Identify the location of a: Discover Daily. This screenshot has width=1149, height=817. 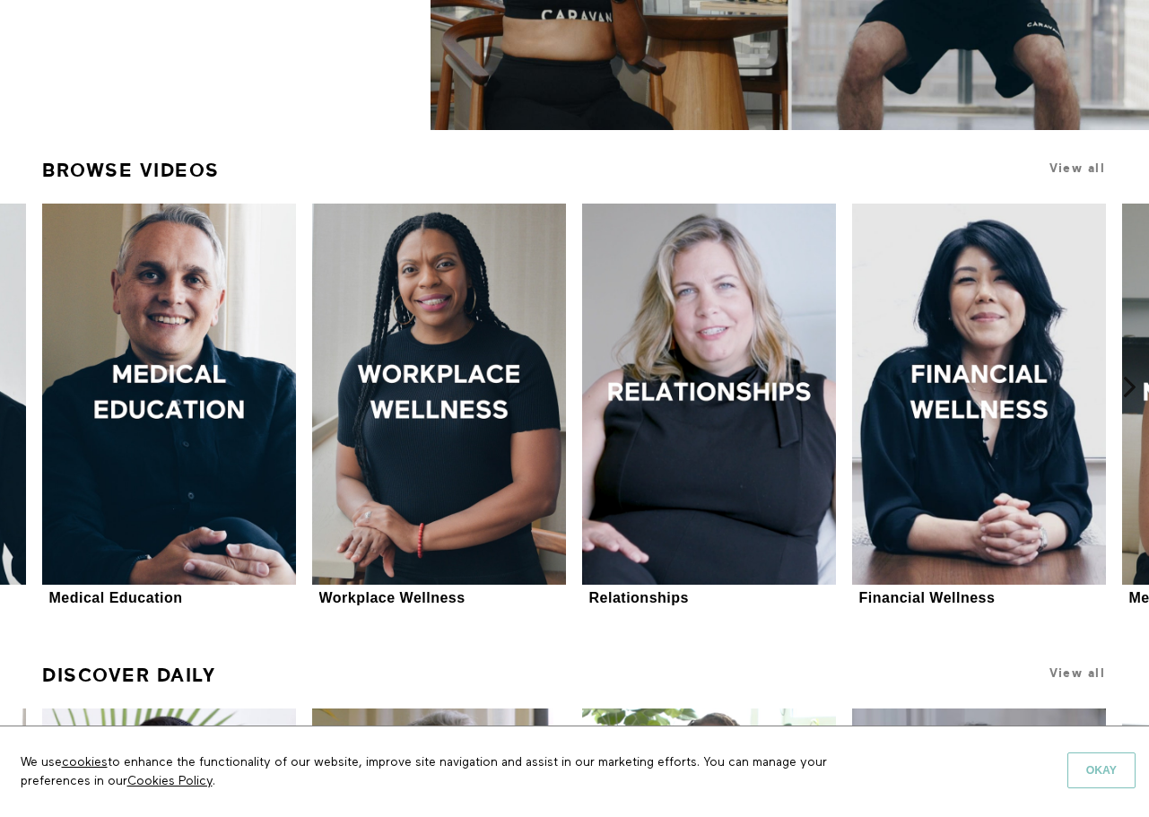
(128, 675).